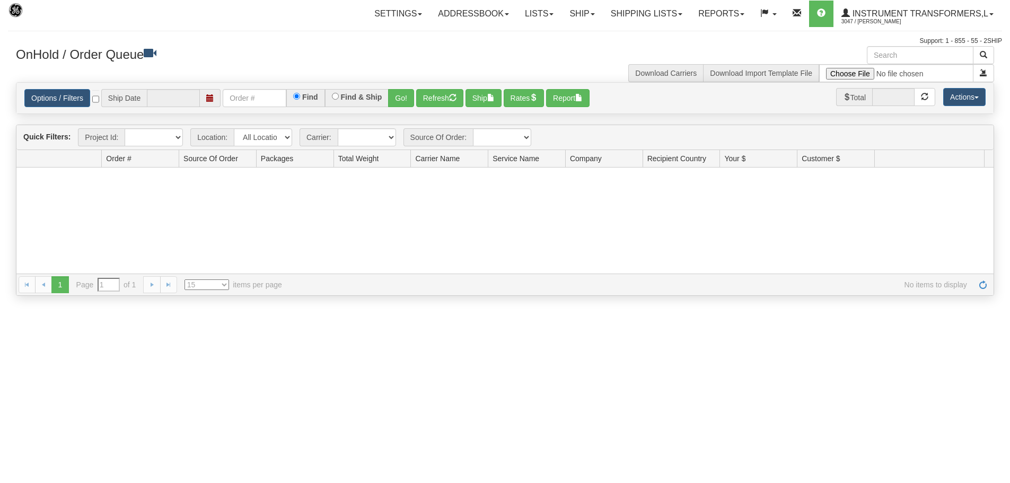 The width and height of the screenshot is (1010, 483). I want to click on input: Search, so click(920, 55).